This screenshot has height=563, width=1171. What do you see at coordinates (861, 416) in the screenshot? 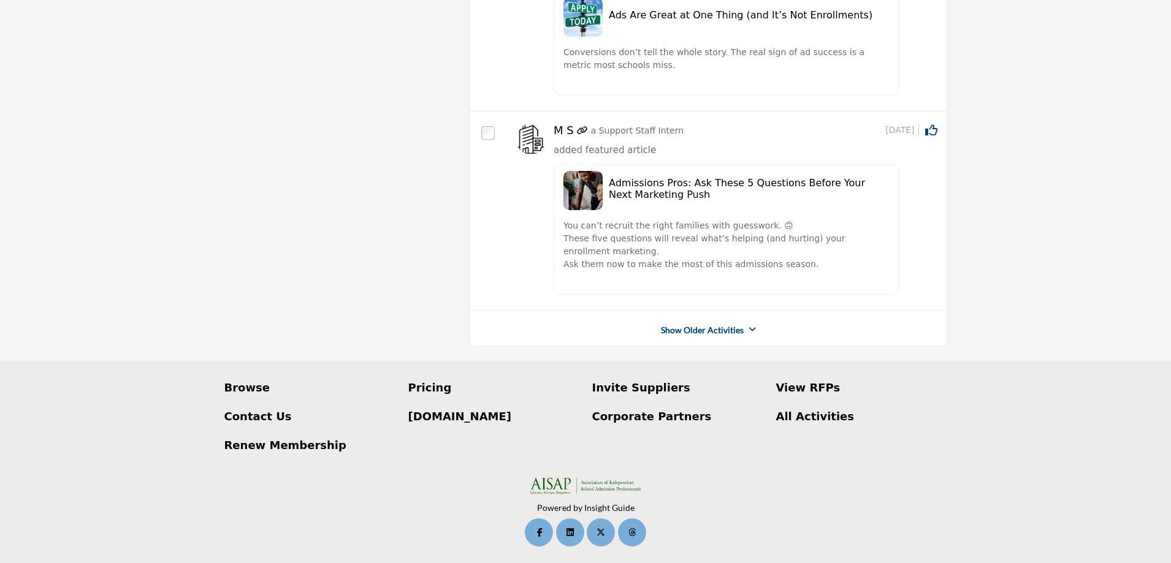
I see `a: All Activities` at bounding box center [861, 416].